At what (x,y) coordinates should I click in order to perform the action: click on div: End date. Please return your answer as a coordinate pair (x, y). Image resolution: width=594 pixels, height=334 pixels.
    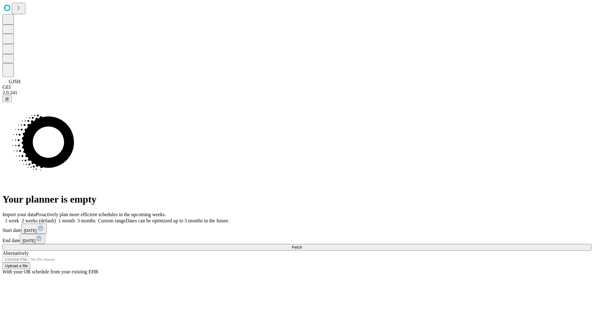
    Looking at the image, I should click on (297, 239).